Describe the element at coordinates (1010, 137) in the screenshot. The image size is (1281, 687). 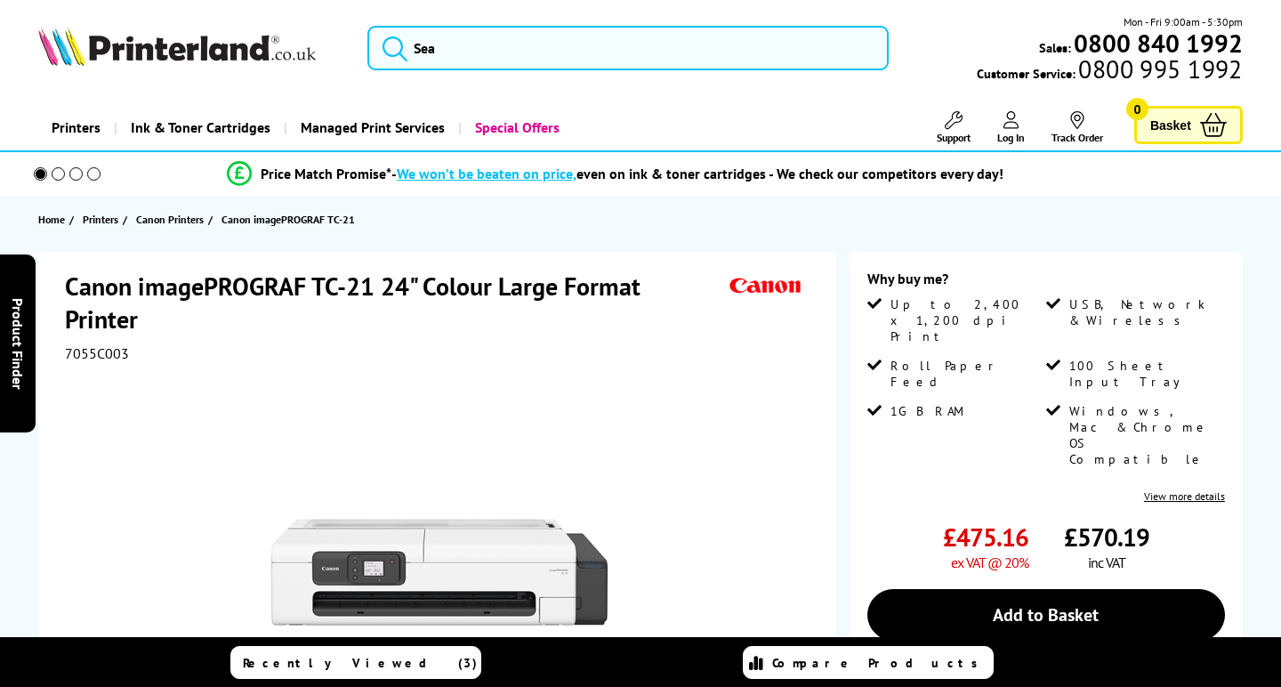
I see `span: Log In` at that location.